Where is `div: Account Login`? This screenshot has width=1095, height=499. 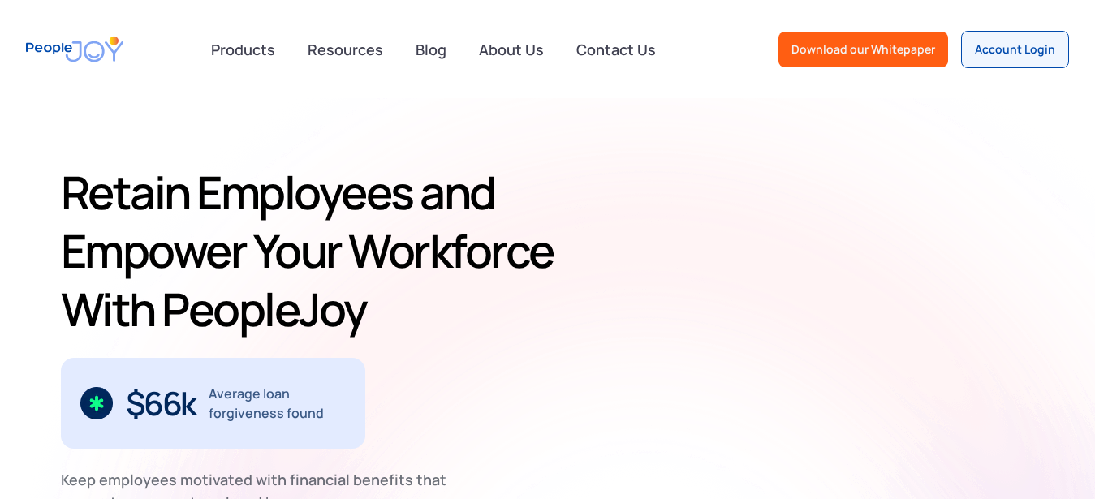 div: Account Login is located at coordinates (1014, 50).